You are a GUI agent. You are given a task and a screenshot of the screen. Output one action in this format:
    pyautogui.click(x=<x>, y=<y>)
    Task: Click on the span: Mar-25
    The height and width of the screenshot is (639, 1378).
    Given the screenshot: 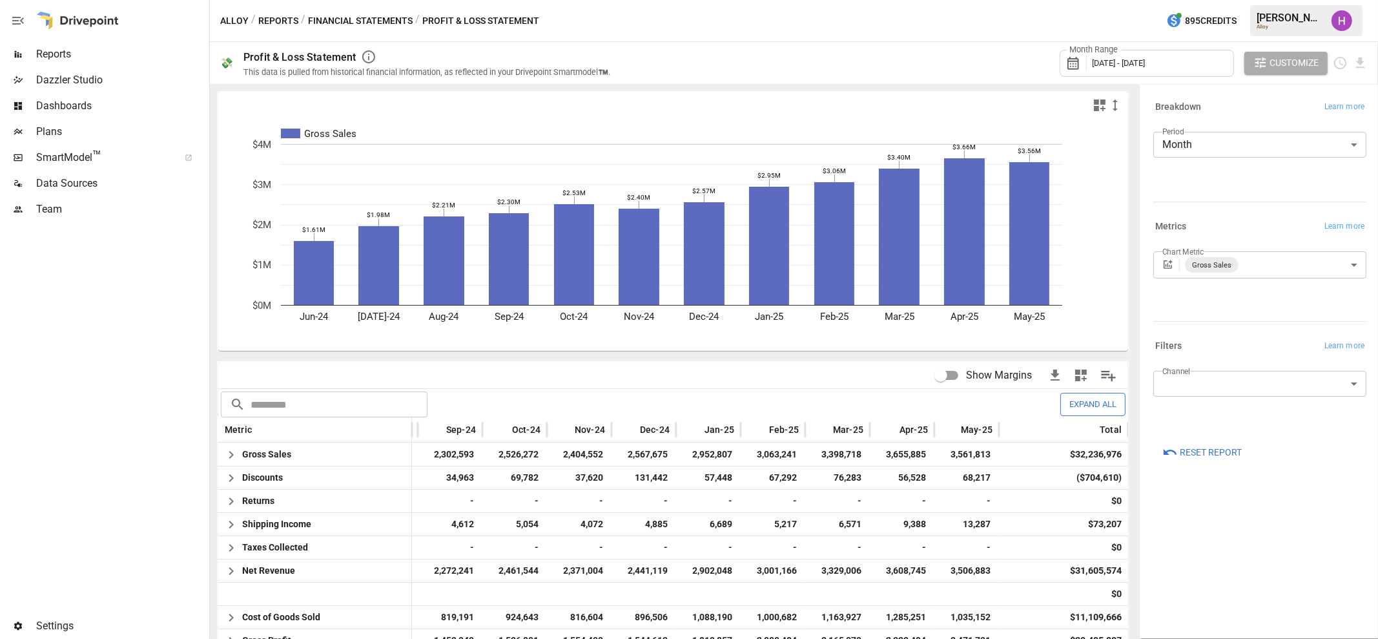 What is the action you would take?
    pyautogui.click(x=848, y=429)
    